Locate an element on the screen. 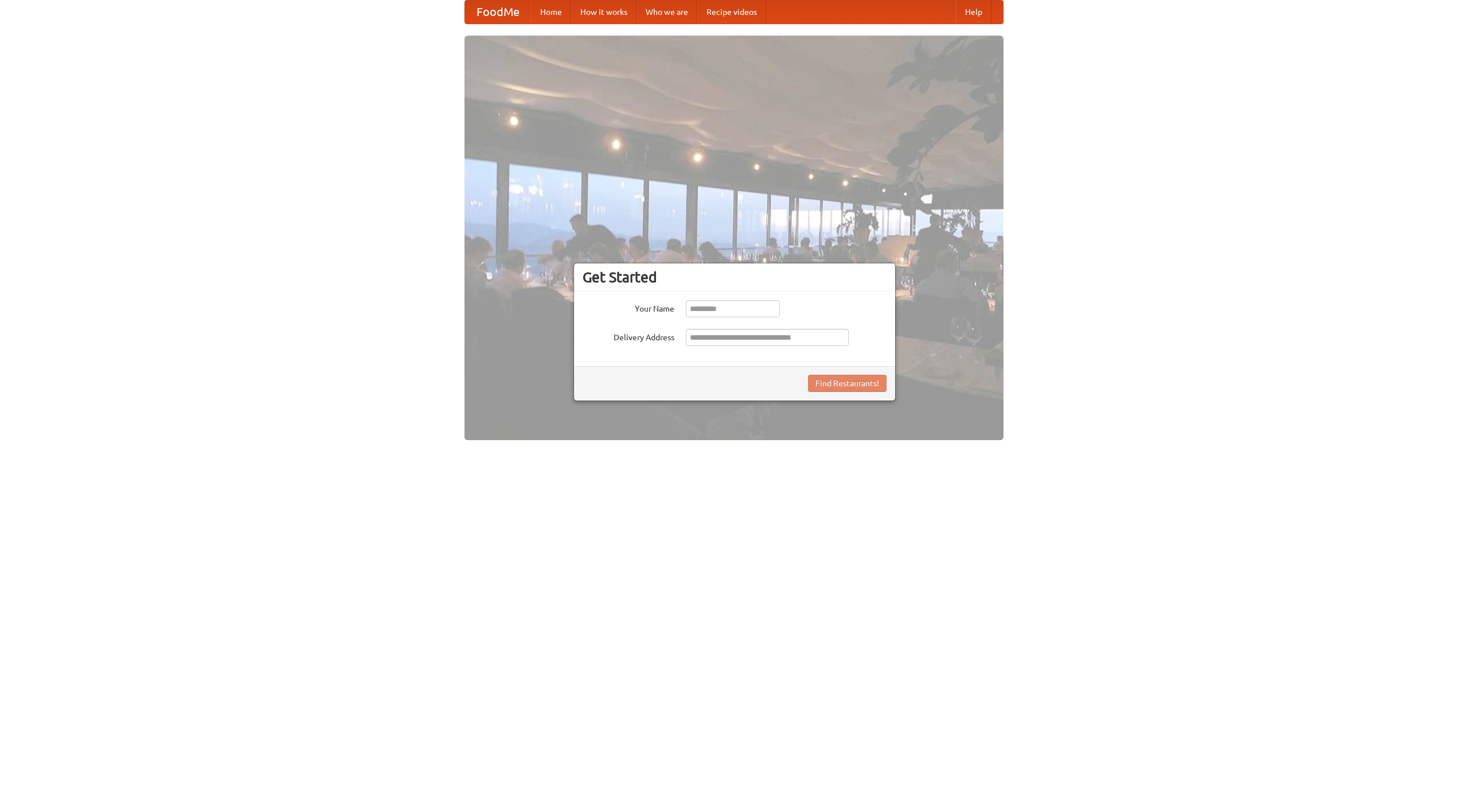  a: How it works is located at coordinates (604, 12).